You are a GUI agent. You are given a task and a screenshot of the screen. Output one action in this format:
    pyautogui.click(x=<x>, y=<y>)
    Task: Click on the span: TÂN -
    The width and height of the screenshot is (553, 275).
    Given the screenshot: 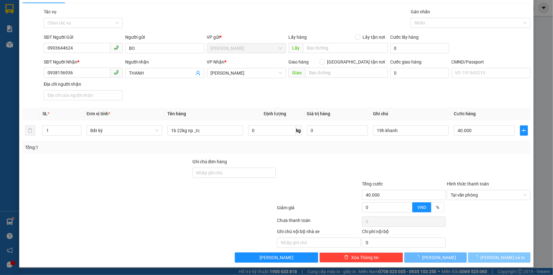 What is the action you would take?
    pyautogui.click(x=31, y=30)
    